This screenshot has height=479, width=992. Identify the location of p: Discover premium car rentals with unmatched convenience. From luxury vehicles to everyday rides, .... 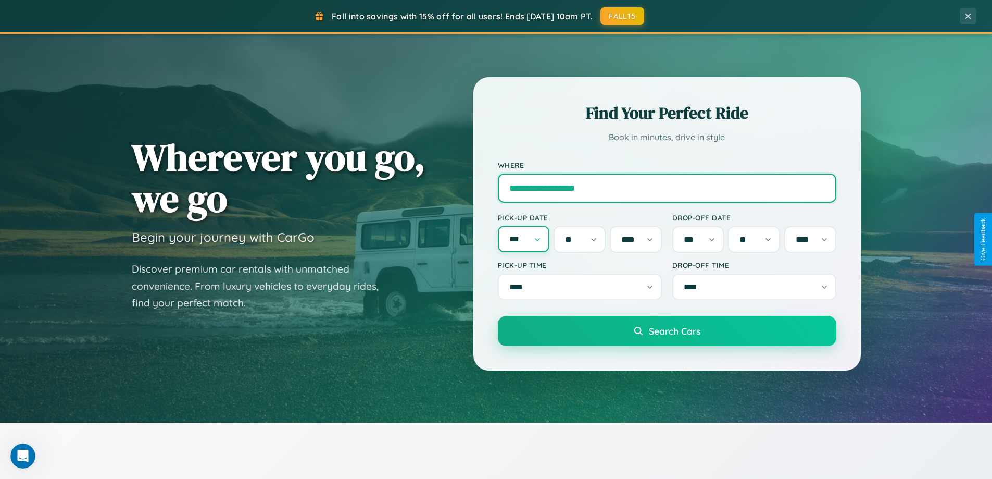
(262, 286).